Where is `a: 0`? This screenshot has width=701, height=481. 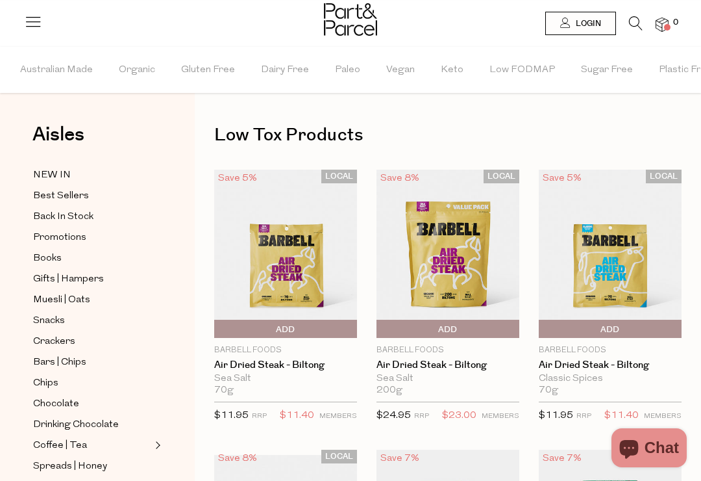
a: 0 is located at coordinates (663, 24).